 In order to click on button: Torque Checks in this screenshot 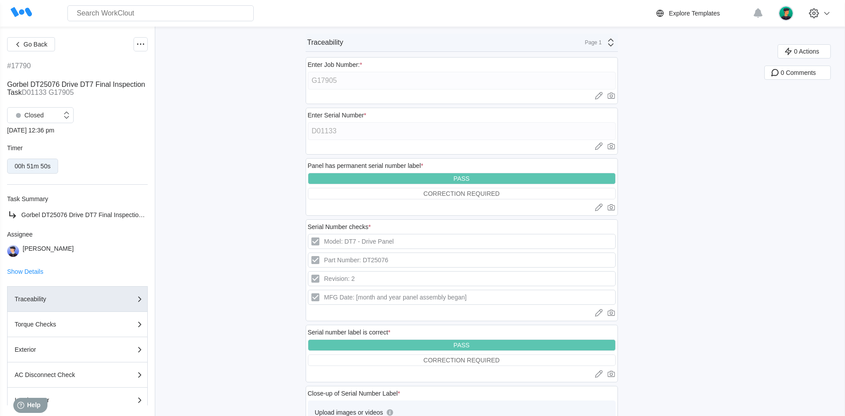, I will do `click(77, 325)`.